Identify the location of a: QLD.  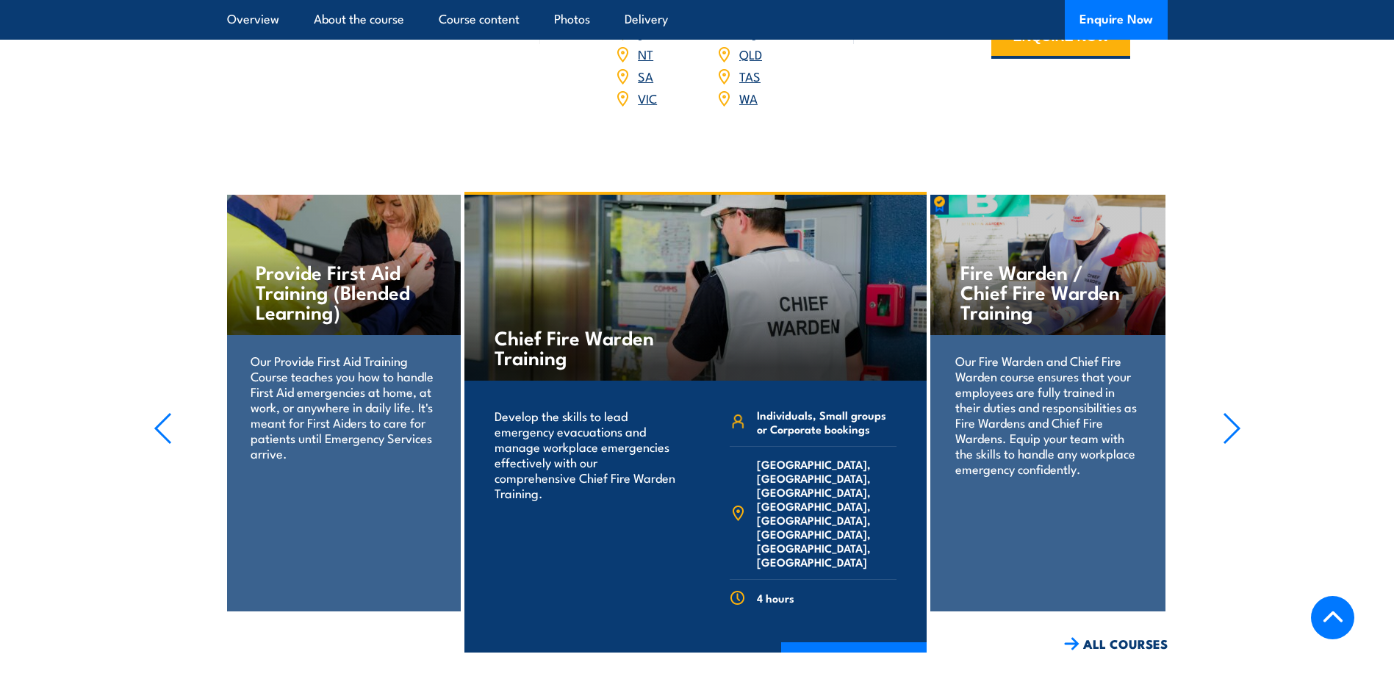
(750, 54).